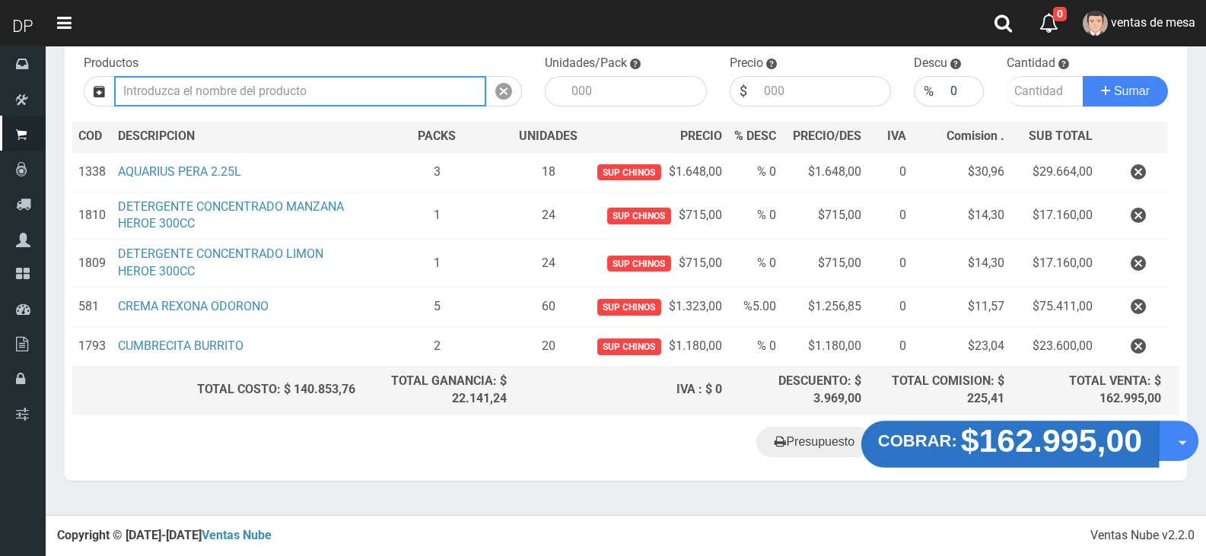  Describe the element at coordinates (827, 135) in the screenshot. I see `span: PRECIO/DES` at that location.